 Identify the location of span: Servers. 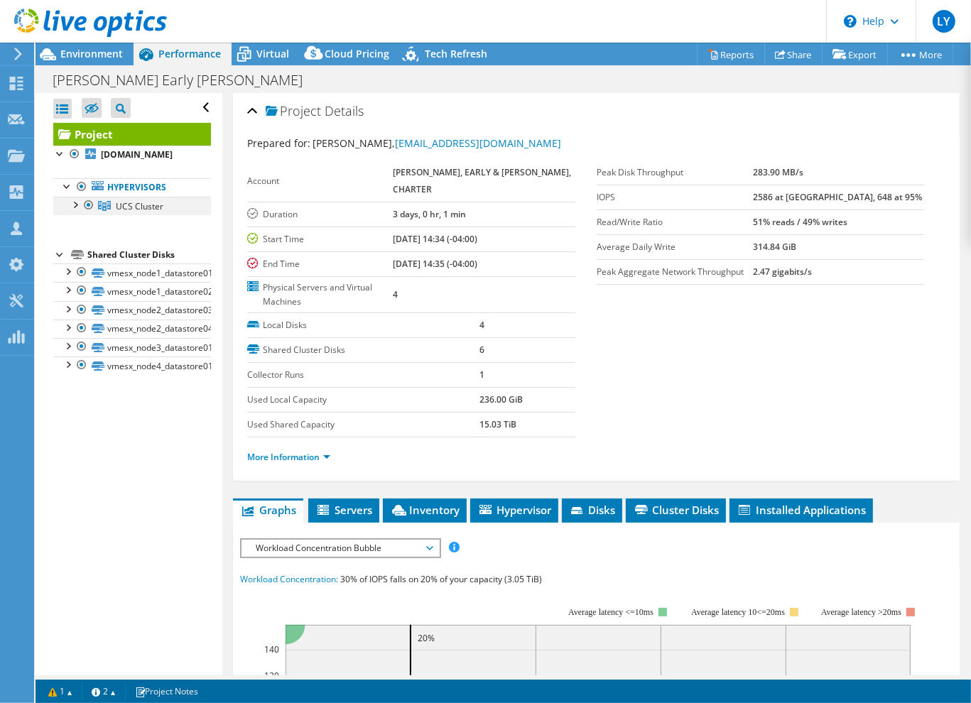
(344, 510).